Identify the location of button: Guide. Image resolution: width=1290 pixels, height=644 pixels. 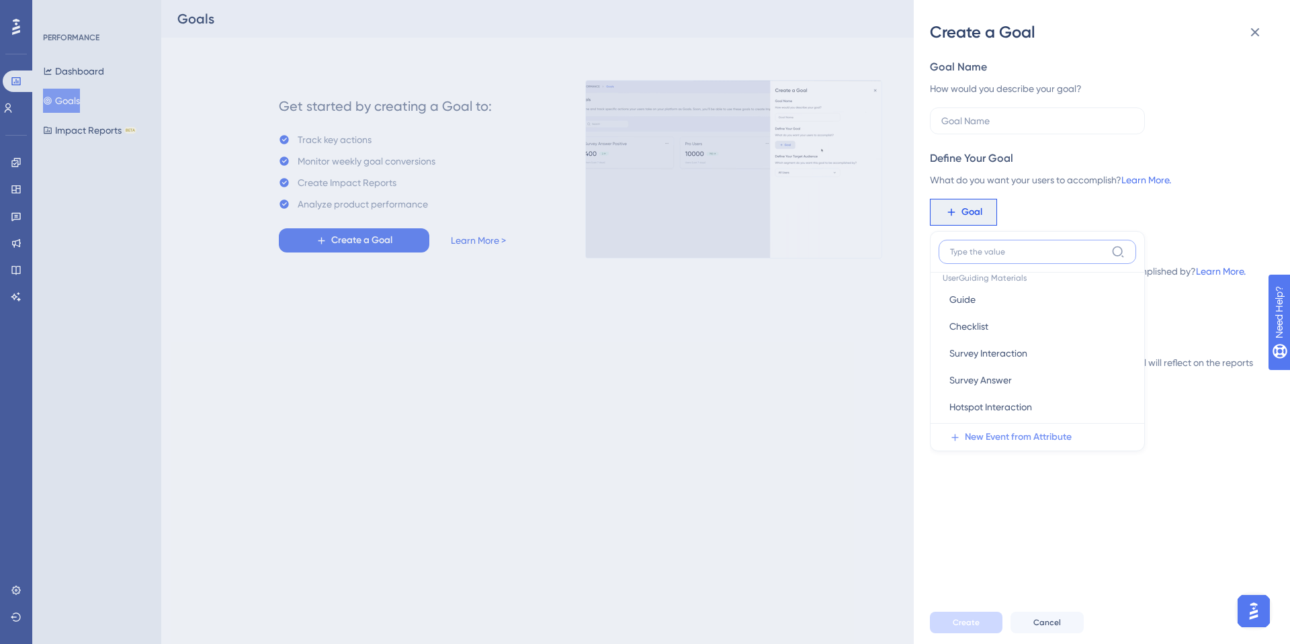
(1037, 300).